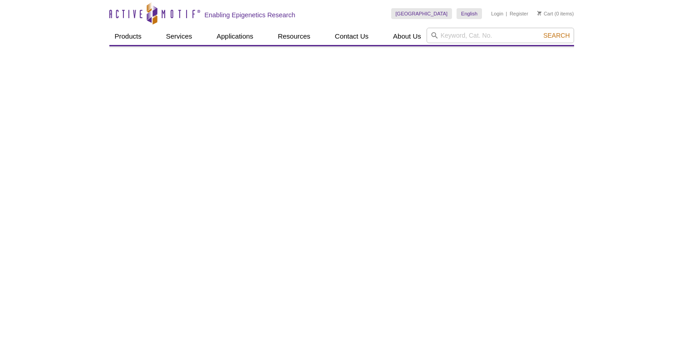 Image resolution: width=683 pixels, height=362 pixels. Describe the element at coordinates (407, 36) in the screenshot. I see `a: About Us` at that location.